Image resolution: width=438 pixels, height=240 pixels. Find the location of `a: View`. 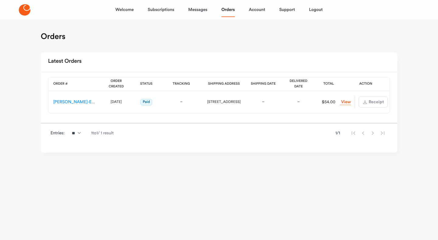

a: View is located at coordinates (346, 102).